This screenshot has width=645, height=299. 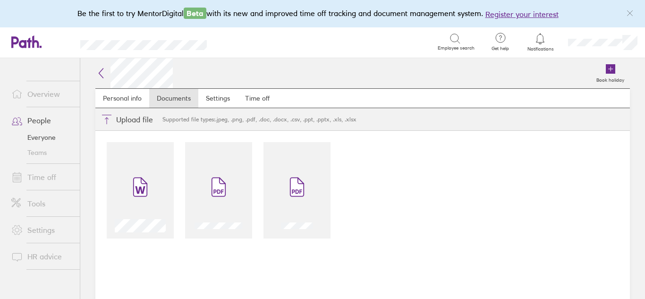 I want to click on button: Upload file, so click(x=127, y=119).